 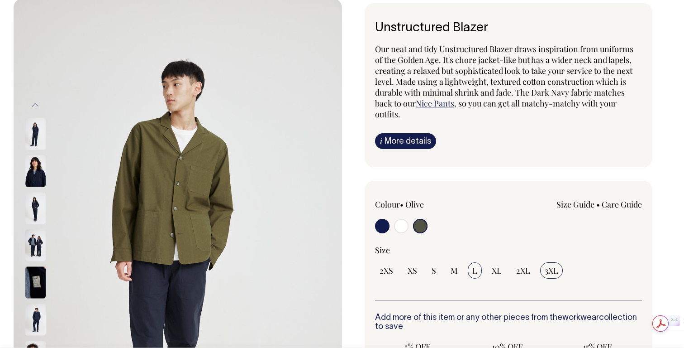 What do you see at coordinates (497, 270) in the screenshot?
I see `span: XL` at bounding box center [497, 270].